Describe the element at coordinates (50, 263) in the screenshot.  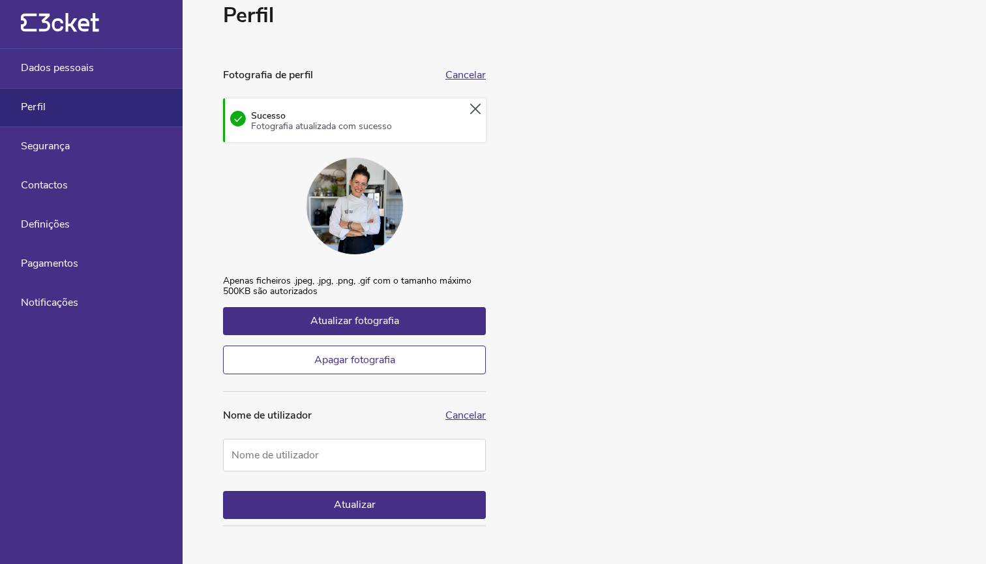
I see `span: Pagamentos` at that location.